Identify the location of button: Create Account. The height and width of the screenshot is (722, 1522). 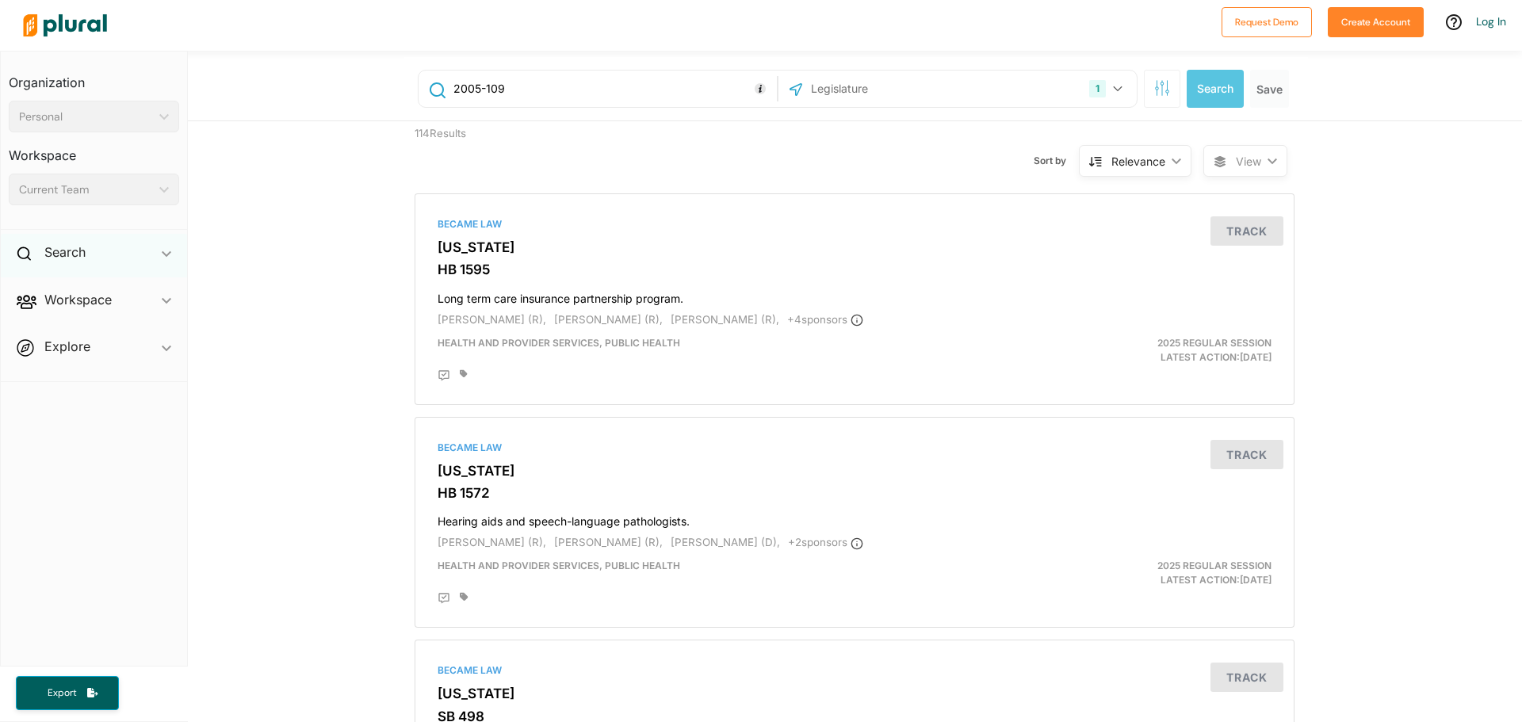
(1375, 22).